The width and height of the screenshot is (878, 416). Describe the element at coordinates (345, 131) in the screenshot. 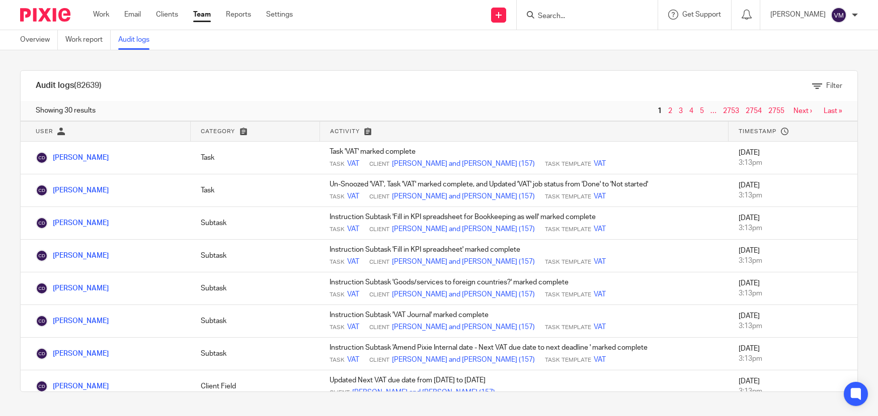

I see `span: Activity` at that location.